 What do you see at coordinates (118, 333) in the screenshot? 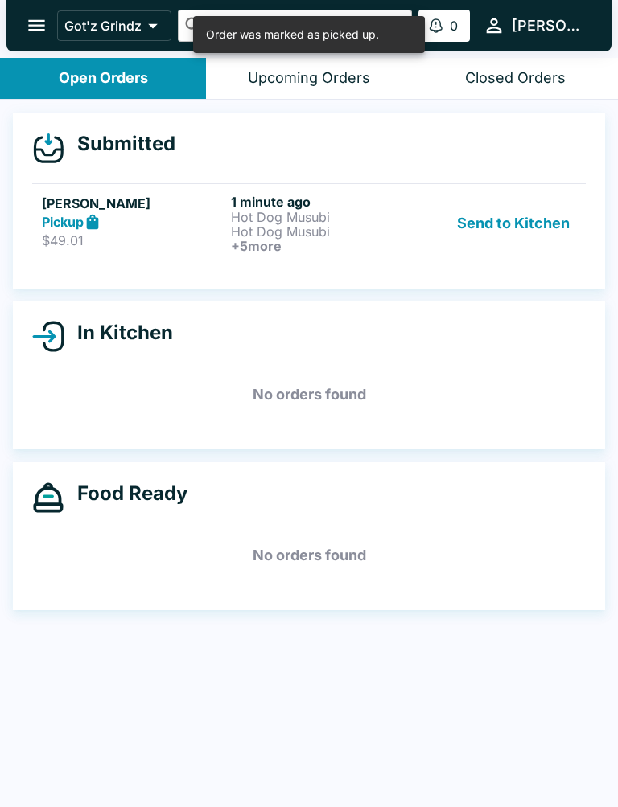
I see `h4: In Kitchen` at bounding box center [118, 333].